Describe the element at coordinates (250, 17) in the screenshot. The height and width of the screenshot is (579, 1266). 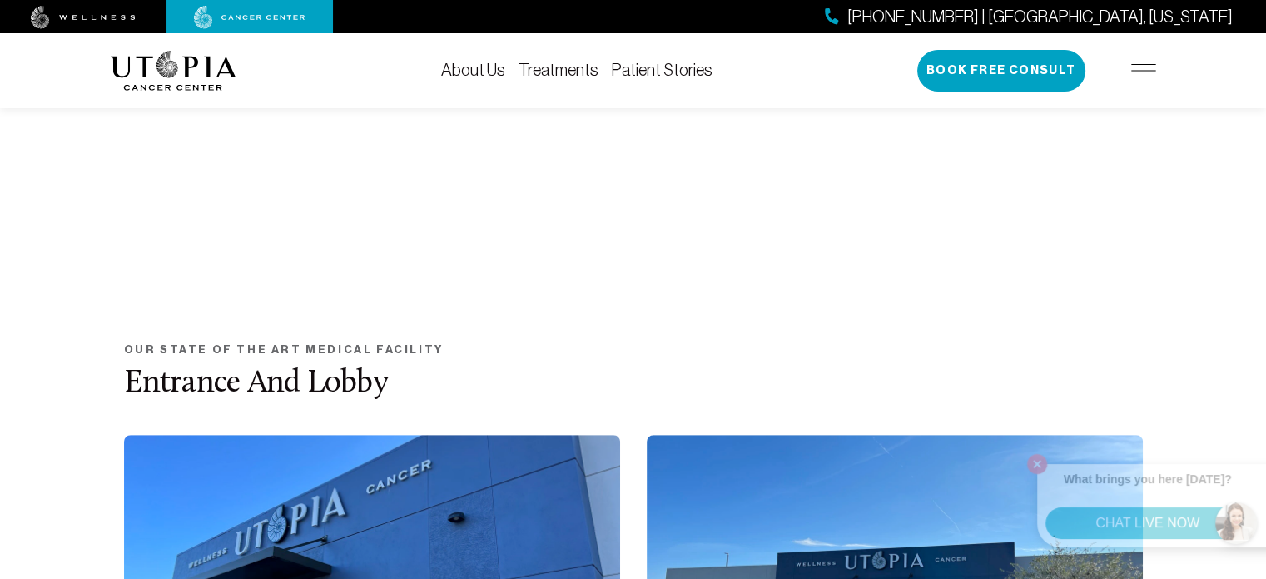
I see `img: cancer center` at that location.